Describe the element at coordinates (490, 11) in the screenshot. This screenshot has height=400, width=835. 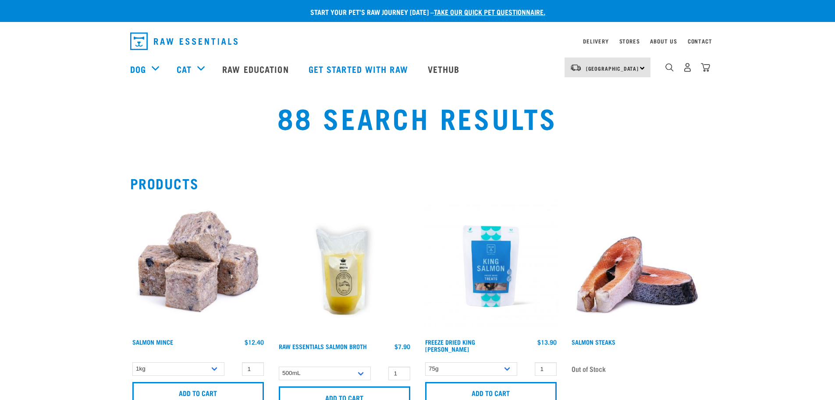
I see `a: take our quick pet questionnaire.` at that location.